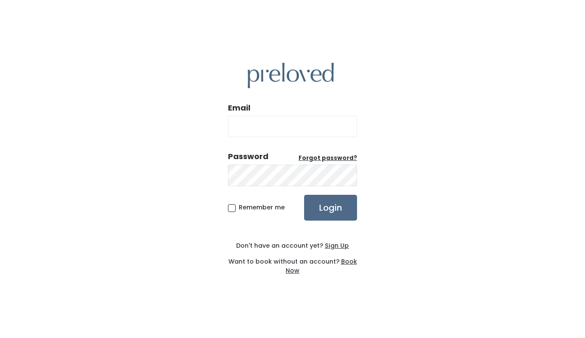 The height and width of the screenshot is (338, 585). I want to click on div: Don't have an account yet?, so click(293, 246).